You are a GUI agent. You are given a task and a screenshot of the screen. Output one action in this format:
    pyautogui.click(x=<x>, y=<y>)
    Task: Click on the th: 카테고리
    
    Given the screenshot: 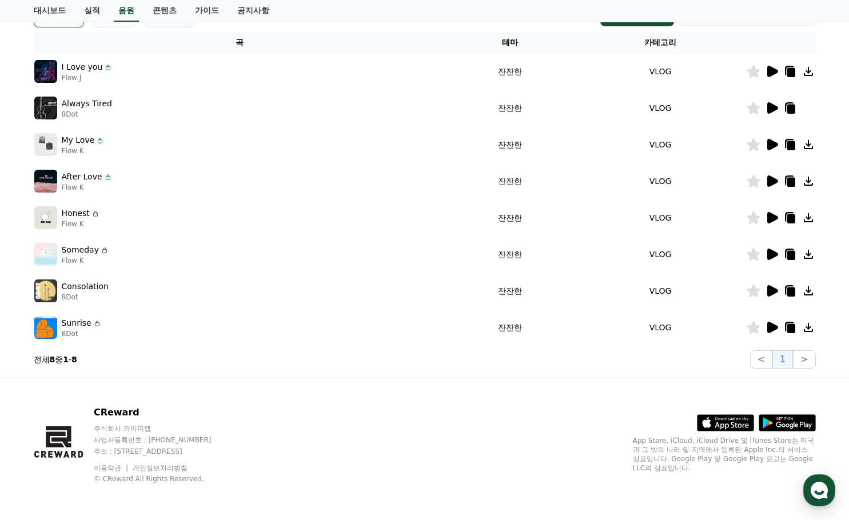 What is the action you would take?
    pyautogui.click(x=660, y=42)
    